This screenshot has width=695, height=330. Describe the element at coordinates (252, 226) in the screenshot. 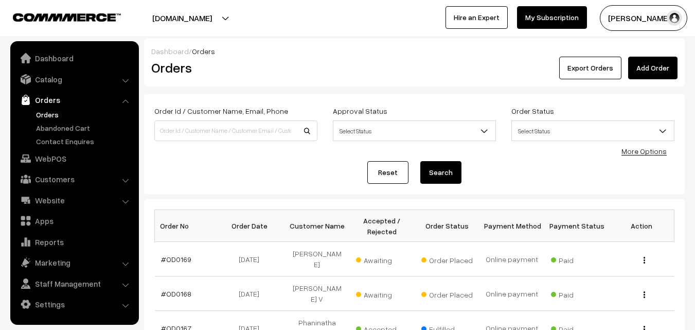

I see `th: Order Date` at that location.